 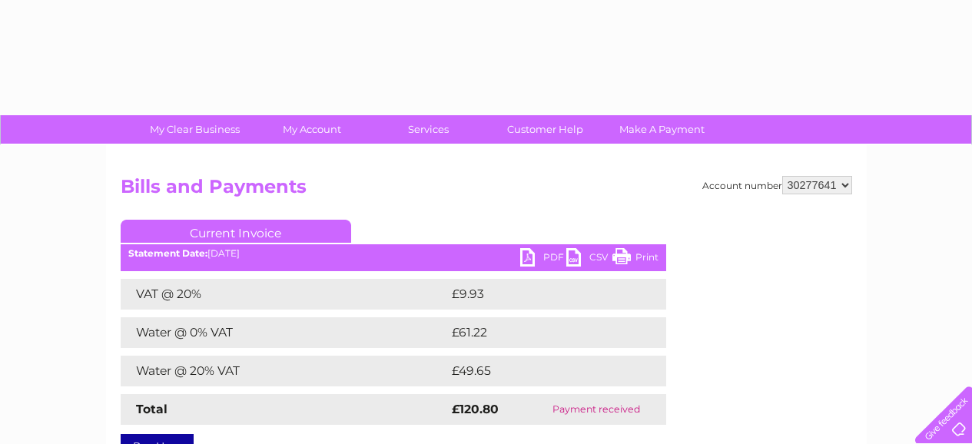 What do you see at coordinates (151, 409) in the screenshot?
I see `strong: Total` at bounding box center [151, 409].